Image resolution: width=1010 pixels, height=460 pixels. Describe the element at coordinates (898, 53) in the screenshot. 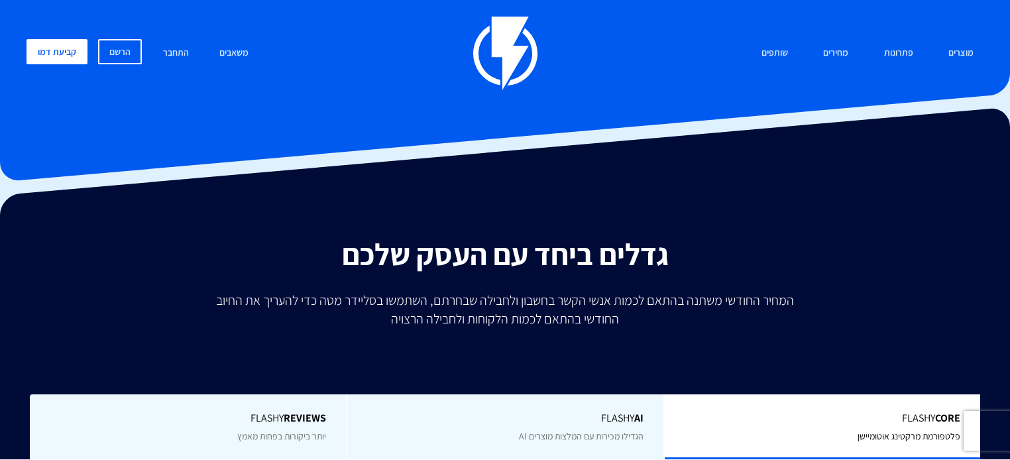

I see `a: פתרונות` at that location.